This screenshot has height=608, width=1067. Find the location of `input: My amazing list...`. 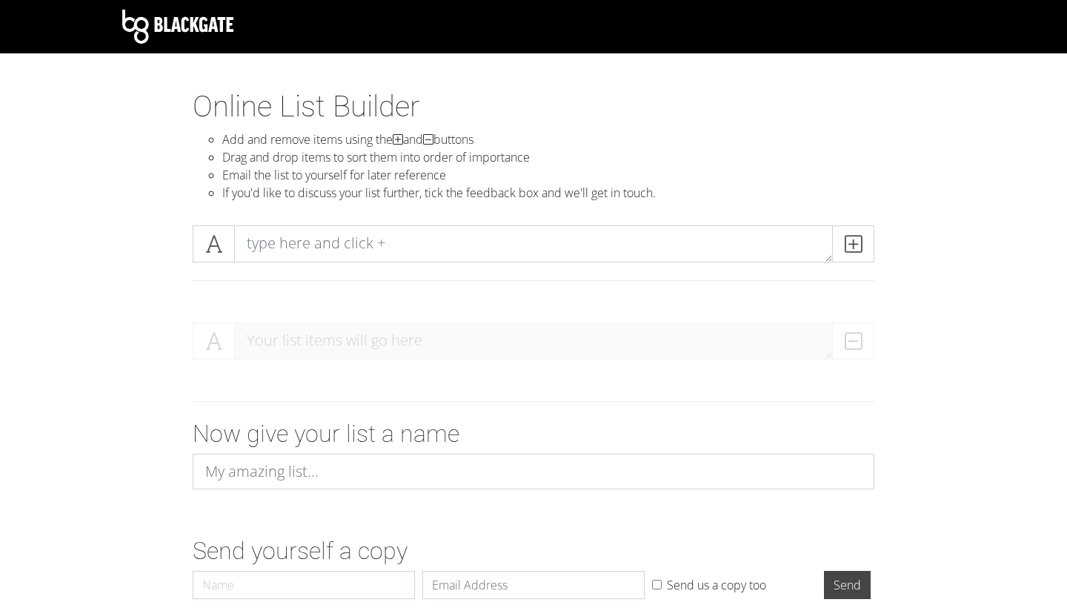

input: My amazing list... is located at coordinates (534, 471).